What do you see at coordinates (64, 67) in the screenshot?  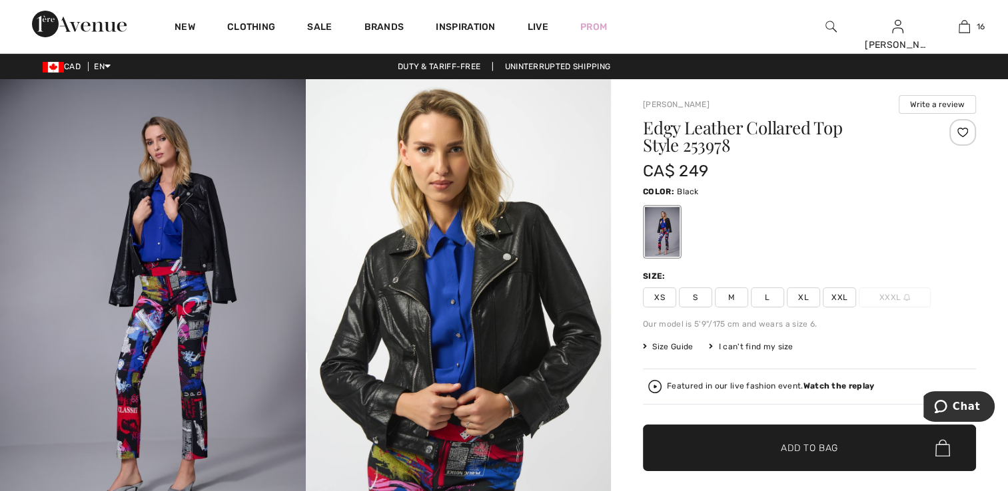 I see `span: CAD` at bounding box center [64, 67].